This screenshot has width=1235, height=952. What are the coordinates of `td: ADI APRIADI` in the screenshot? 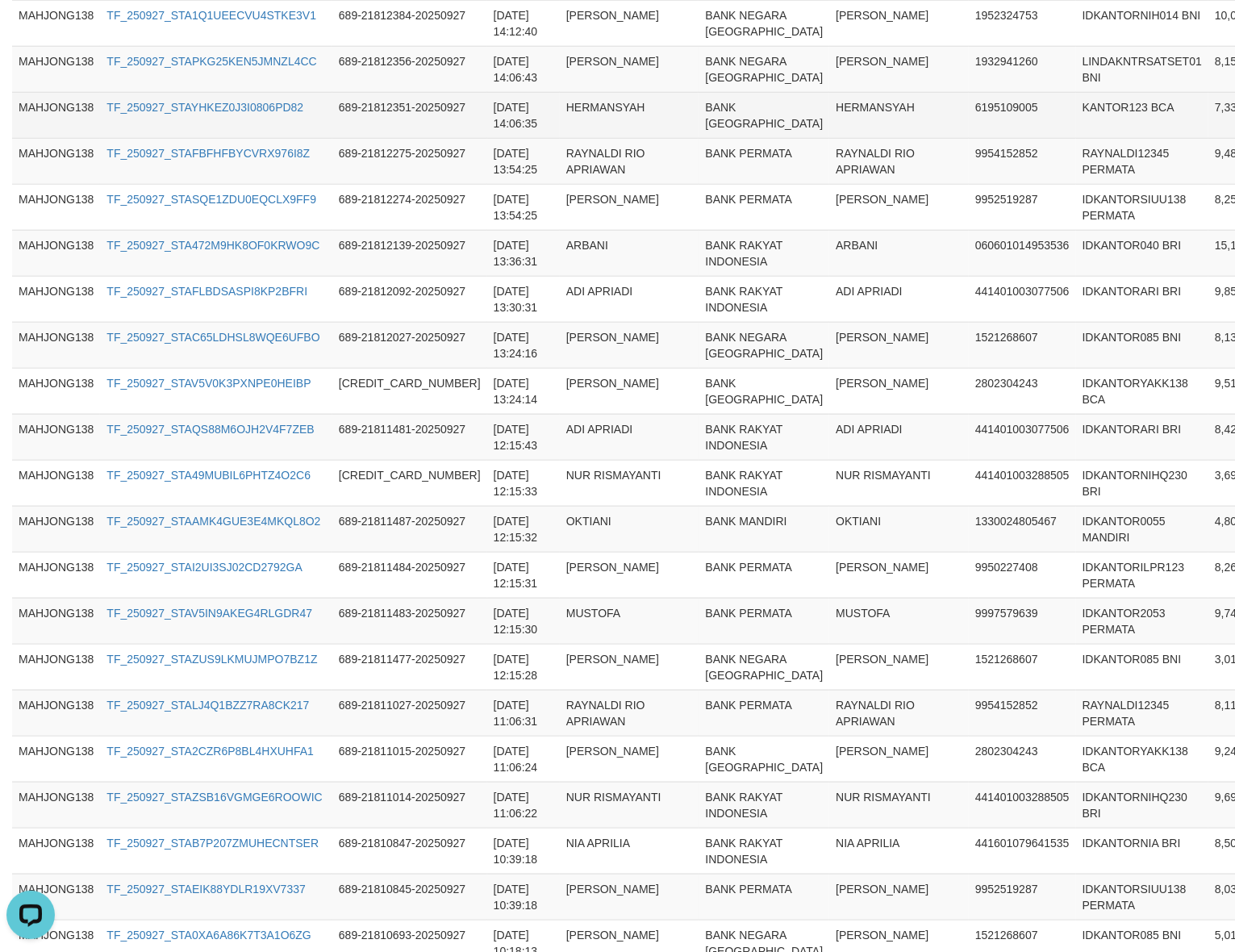 It's located at (898, 437).